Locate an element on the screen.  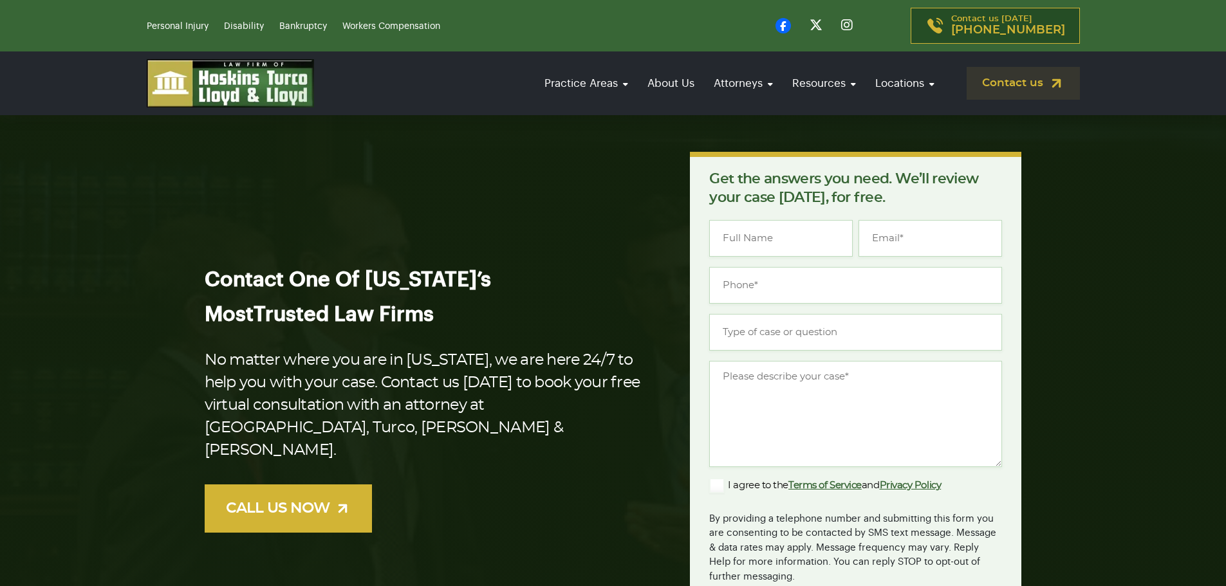
input: Phone* is located at coordinates (856, 285).